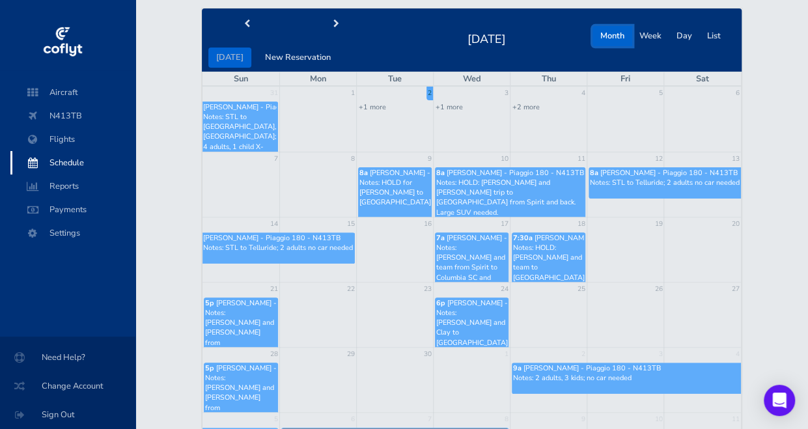  What do you see at coordinates (471, 79) in the screenshot?
I see `span: Wed` at bounding box center [471, 79].